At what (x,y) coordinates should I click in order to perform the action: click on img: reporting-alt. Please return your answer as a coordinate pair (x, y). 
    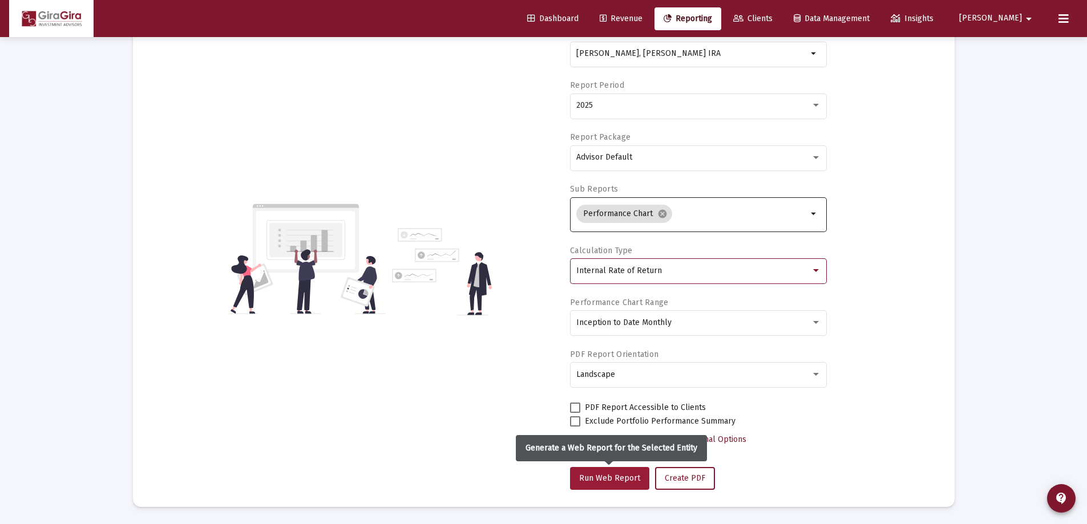
    Looking at the image, I should click on (442, 272).